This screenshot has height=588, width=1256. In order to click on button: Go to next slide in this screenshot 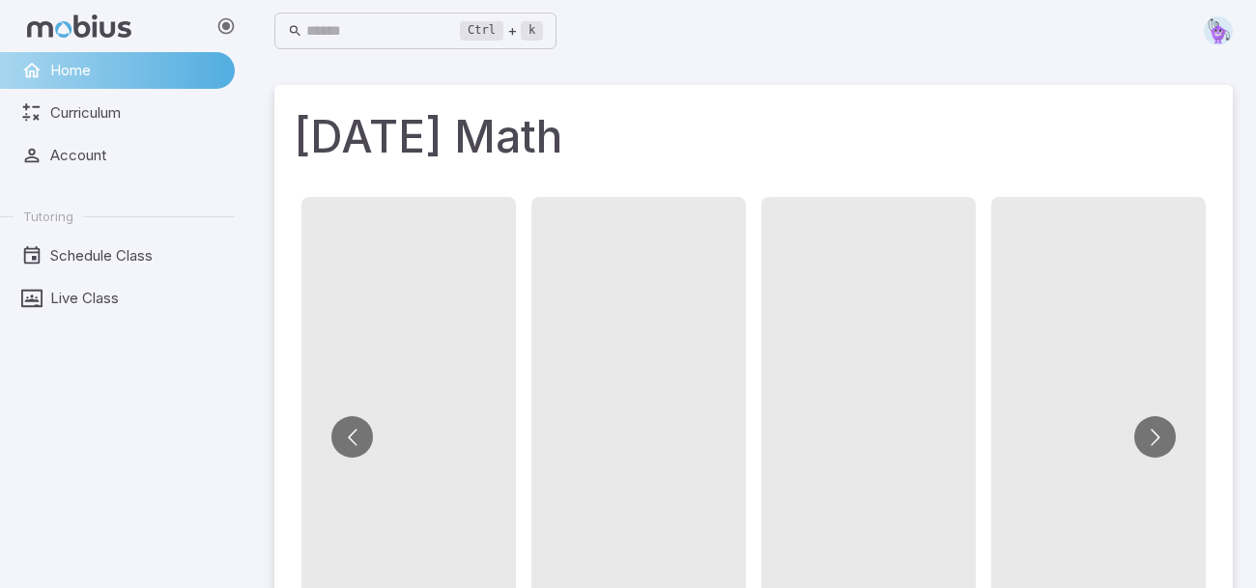, I will do `click(1155, 437)`.